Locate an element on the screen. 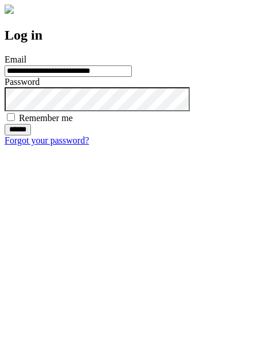 This screenshot has height=342, width=258. label: Email is located at coordinates (16, 59).